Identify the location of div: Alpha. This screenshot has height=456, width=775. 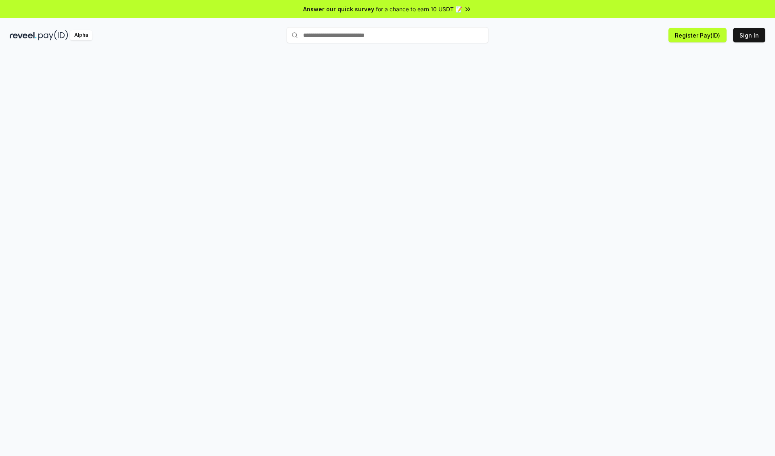
(81, 35).